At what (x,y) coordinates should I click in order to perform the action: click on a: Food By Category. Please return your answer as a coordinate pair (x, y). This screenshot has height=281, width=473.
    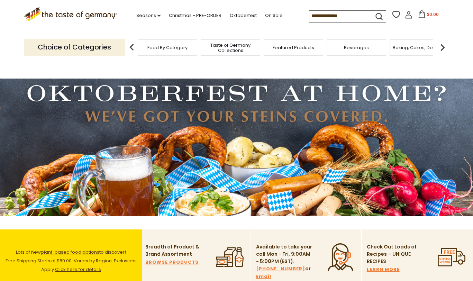
    Looking at the image, I should click on (168, 47).